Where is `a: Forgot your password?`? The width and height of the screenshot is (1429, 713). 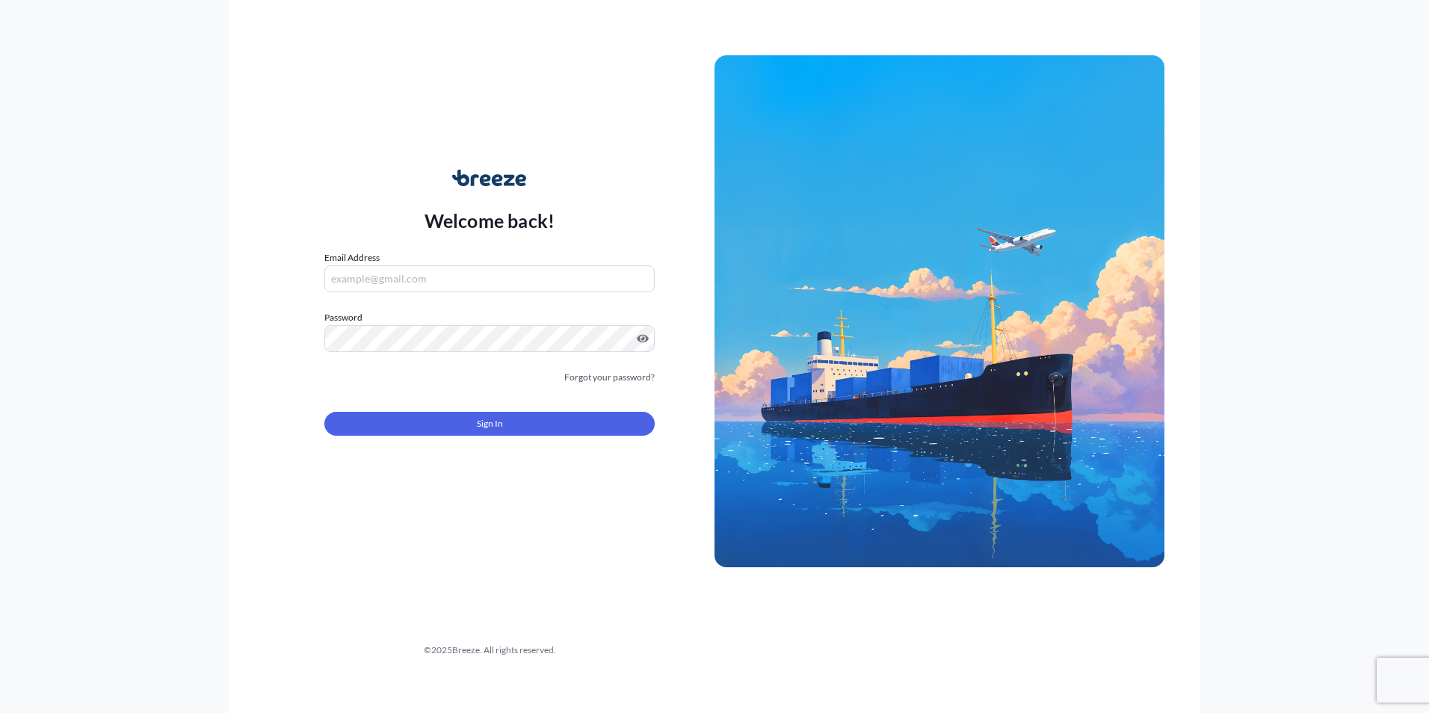
a: Forgot your password? is located at coordinates (609, 377).